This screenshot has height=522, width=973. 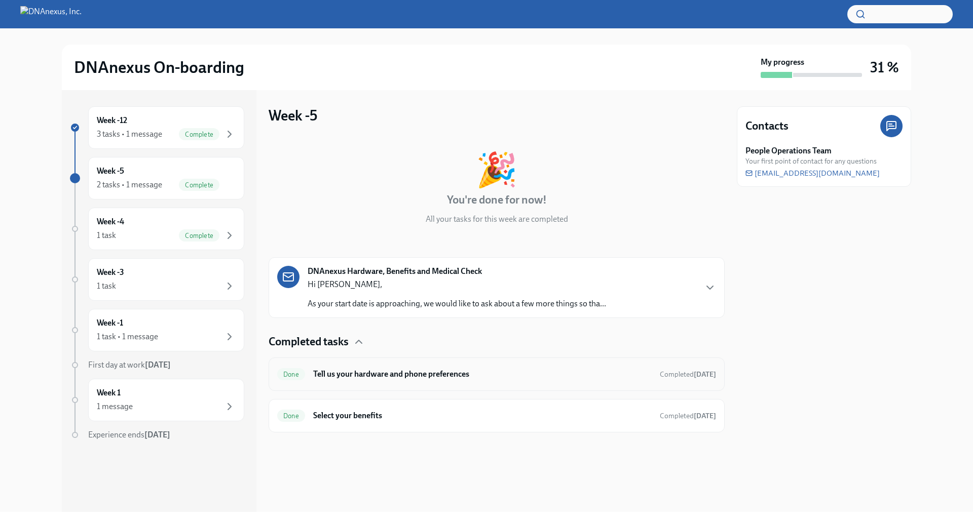 What do you see at coordinates (112, 121) in the screenshot?
I see `h6: Week -12` at bounding box center [112, 121].